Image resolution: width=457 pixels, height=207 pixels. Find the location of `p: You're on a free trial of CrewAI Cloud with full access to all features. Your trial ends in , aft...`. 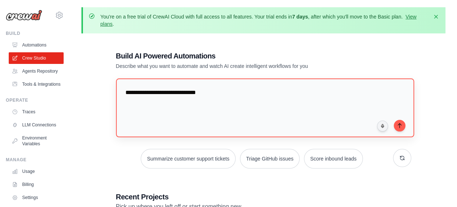

p: You're on a free trial of CrewAI Cloud with full access to all features. Your trial ends in , aft... is located at coordinates (264, 20).